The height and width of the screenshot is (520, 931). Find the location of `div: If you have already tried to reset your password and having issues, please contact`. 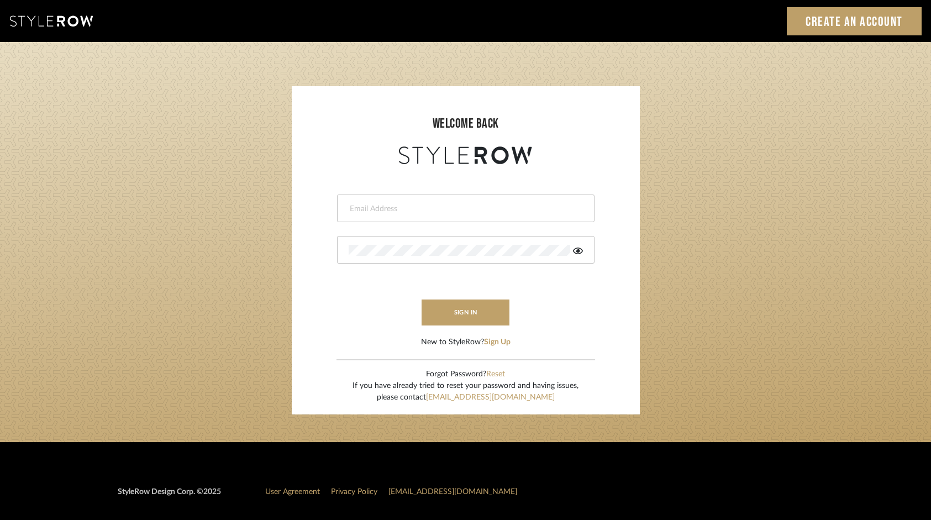

div: If you have already tried to reset your password and having issues, please contact is located at coordinates (465, 392).